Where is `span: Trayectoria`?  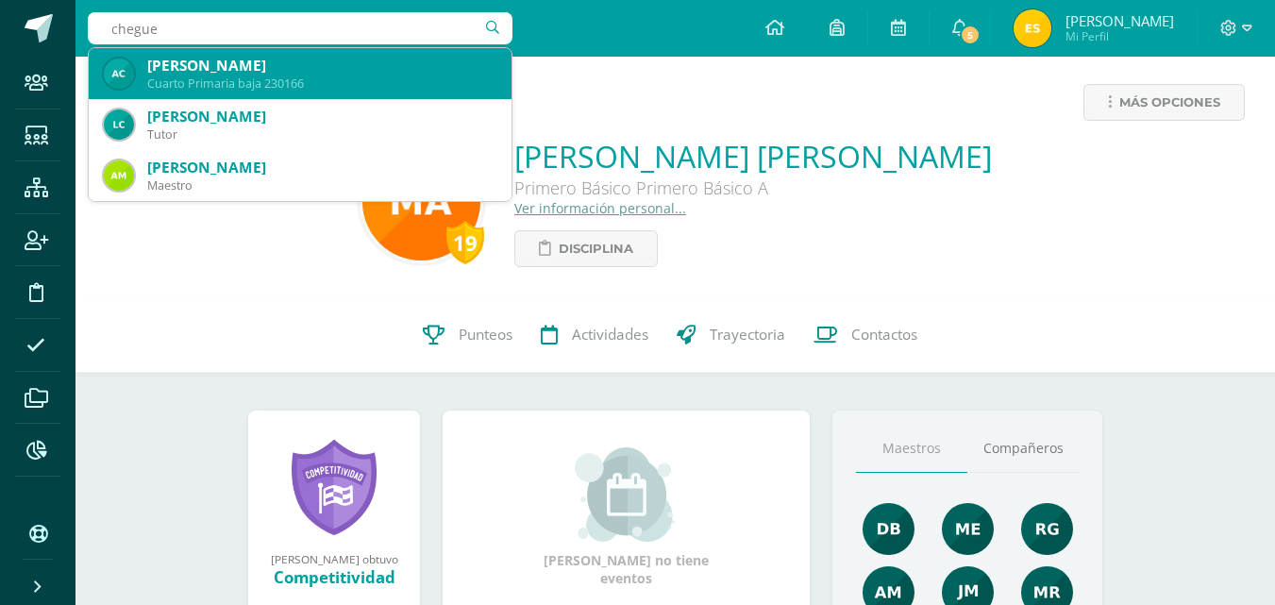 span: Trayectoria is located at coordinates (748, 334).